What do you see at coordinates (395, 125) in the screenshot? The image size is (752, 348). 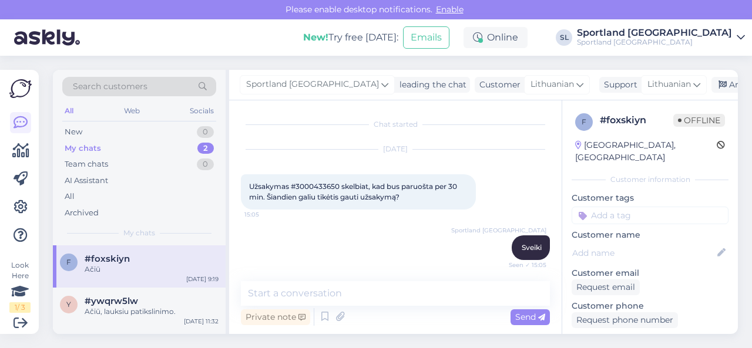 I see `div: Chat started` at bounding box center [395, 125].